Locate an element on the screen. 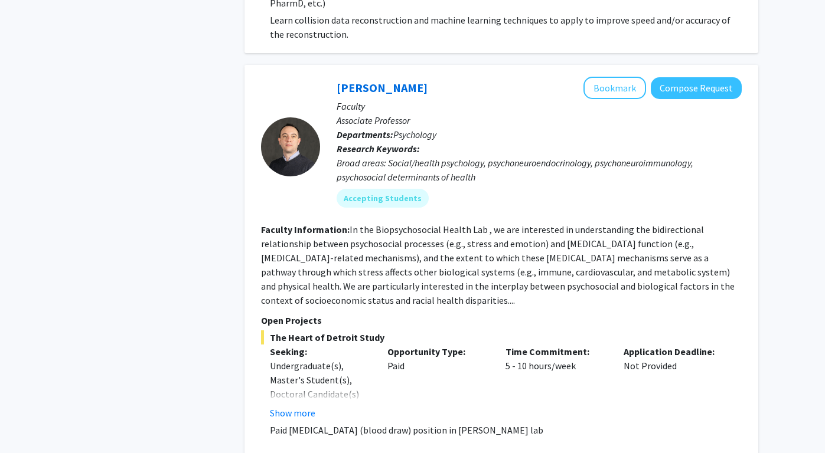 This screenshot has width=825, height=453. fg-read-more: In the Biopsychosocial Health Lab , we are interested in understanding the bidirectional relation... is located at coordinates (498, 265).